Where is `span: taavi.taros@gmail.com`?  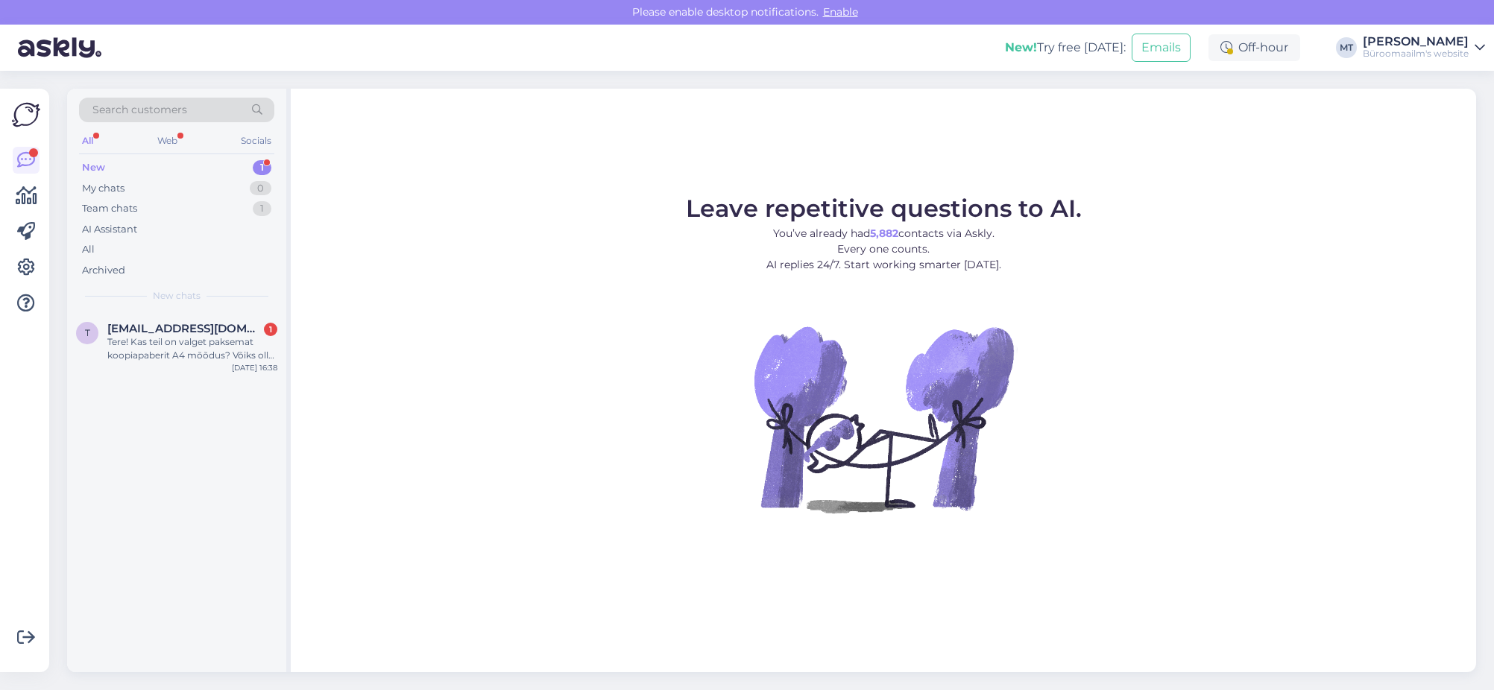
span: taavi.taros@gmail.com is located at coordinates (185, 329).